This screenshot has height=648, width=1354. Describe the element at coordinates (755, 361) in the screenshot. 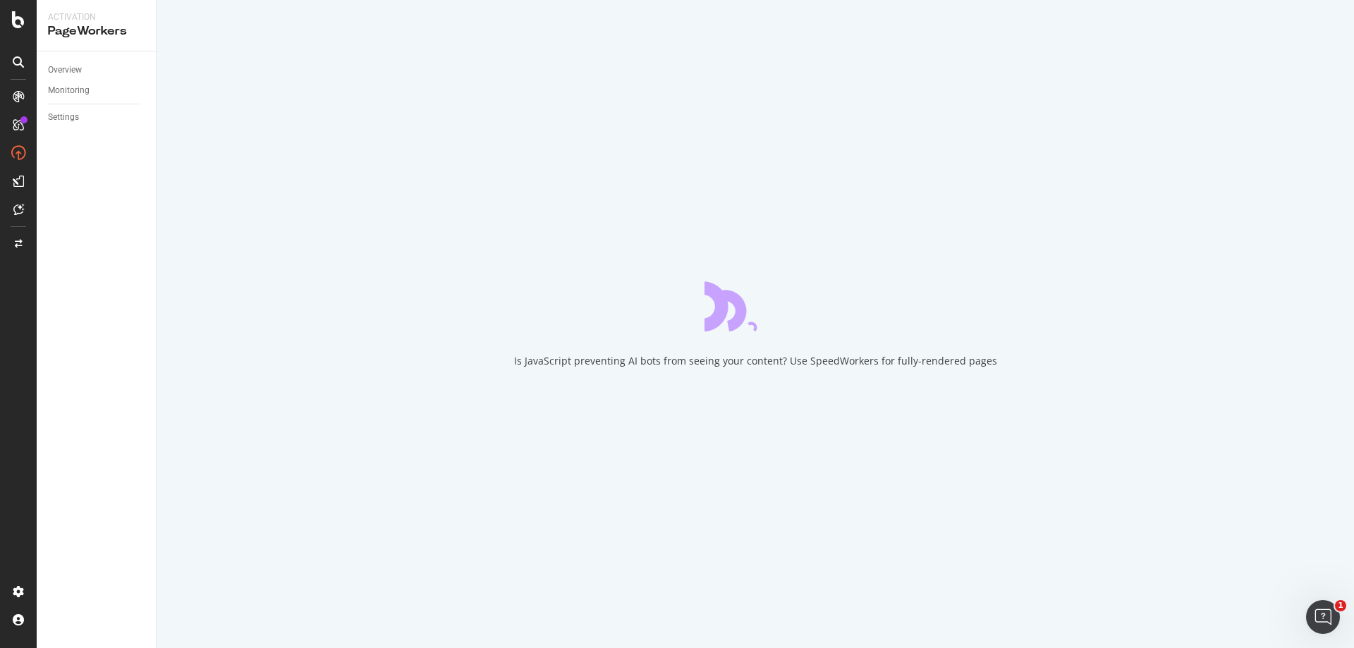

I see `div: Is JavaScript preventing AI bots from seeing your content? Use SpeedWorkers for fully-rendered pages` at that location.